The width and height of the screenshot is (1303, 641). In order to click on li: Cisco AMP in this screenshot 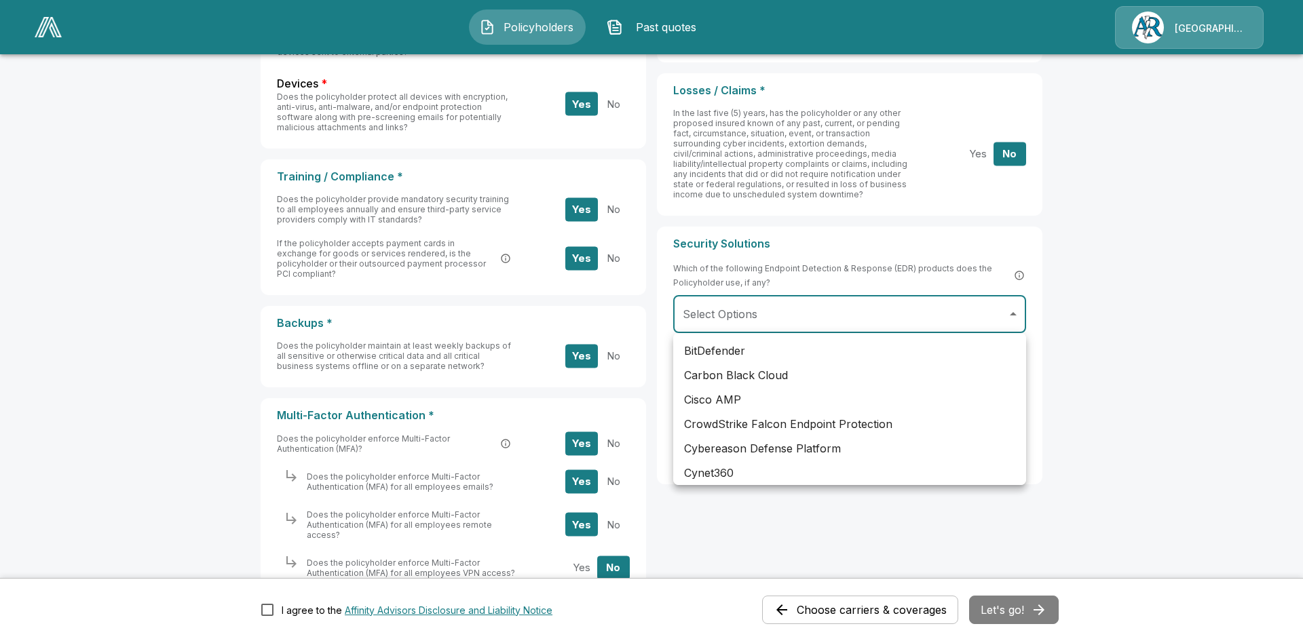, I will do `click(850, 400)`.